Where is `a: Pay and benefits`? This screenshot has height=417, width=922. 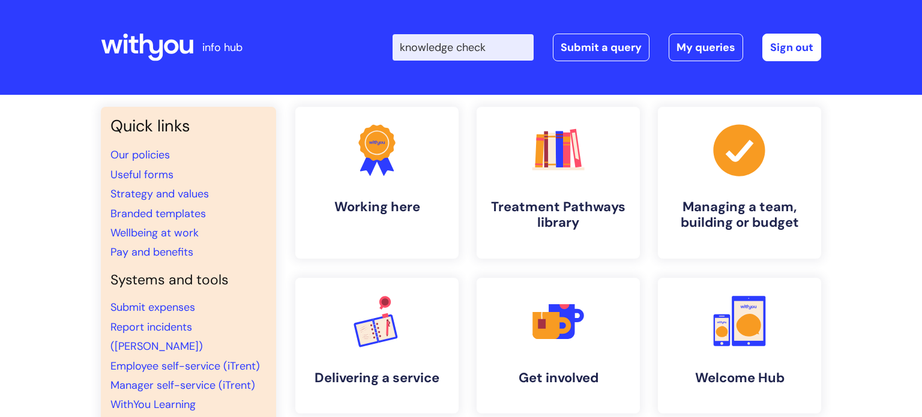
a: Pay and benefits is located at coordinates (152, 252).